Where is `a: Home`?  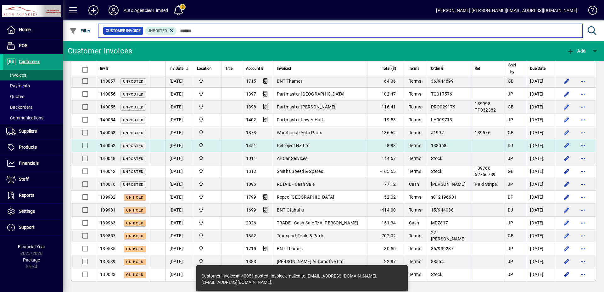 a: Home is located at coordinates (33, 30).